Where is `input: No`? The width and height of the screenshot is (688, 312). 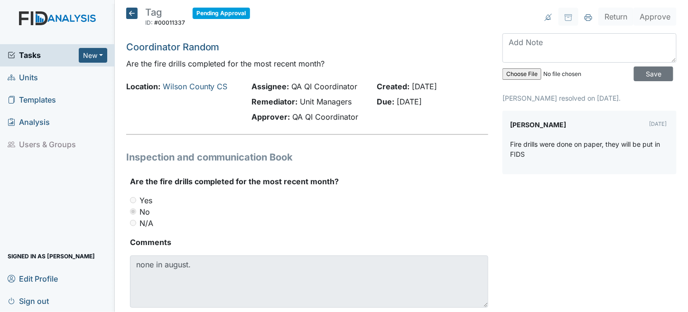
input: No is located at coordinates (133, 211).